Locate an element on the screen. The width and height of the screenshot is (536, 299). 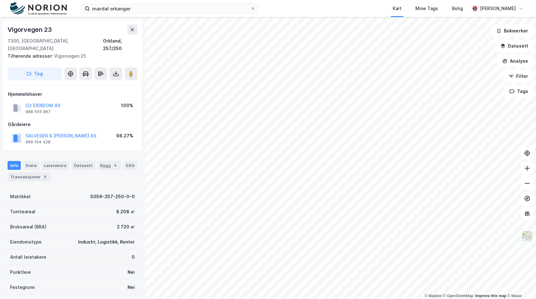
div: Datasett is located at coordinates (83, 165).